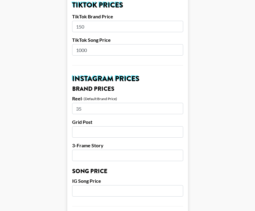 This screenshot has width=255, height=211. What do you see at coordinates (127, 122) in the screenshot?
I see `label: Grid Post` at bounding box center [127, 122].